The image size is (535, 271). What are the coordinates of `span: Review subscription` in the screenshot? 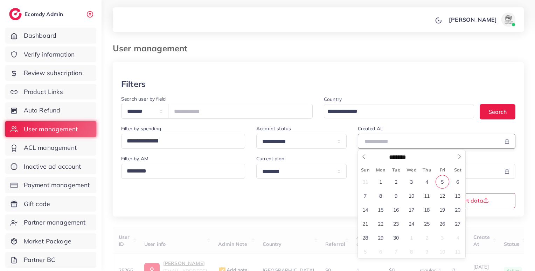 It's located at (53, 73).